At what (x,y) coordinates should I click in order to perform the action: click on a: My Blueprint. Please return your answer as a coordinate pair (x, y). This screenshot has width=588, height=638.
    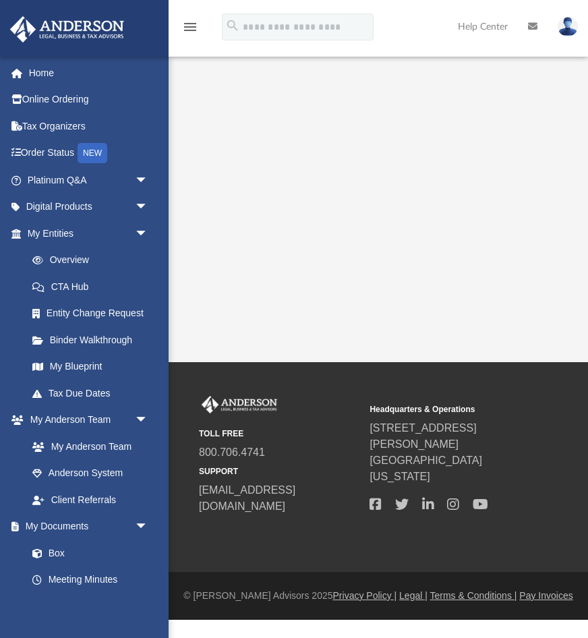
    Looking at the image, I should click on (90, 367).